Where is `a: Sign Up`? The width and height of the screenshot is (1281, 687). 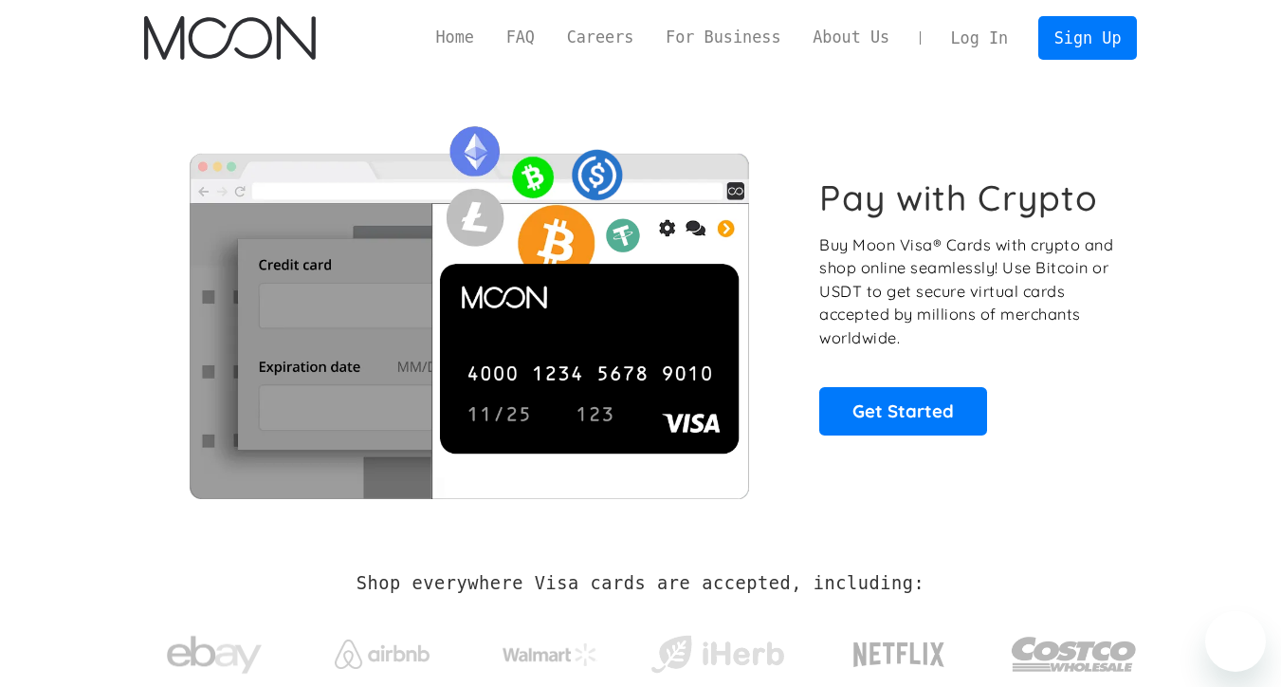 a: Sign Up is located at coordinates (1088, 37).